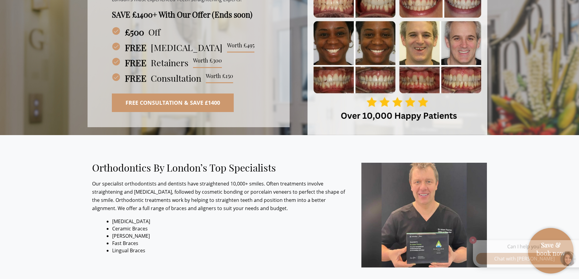  I want to click on h2: Orthodontics By London’s Top Specialists, so click(220, 168).